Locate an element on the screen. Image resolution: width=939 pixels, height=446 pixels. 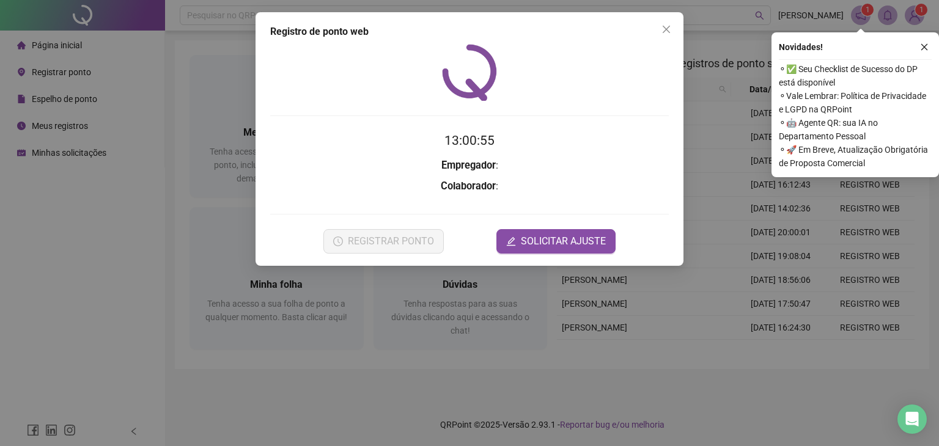
div: Open Intercom Messenger is located at coordinates (912, 419).